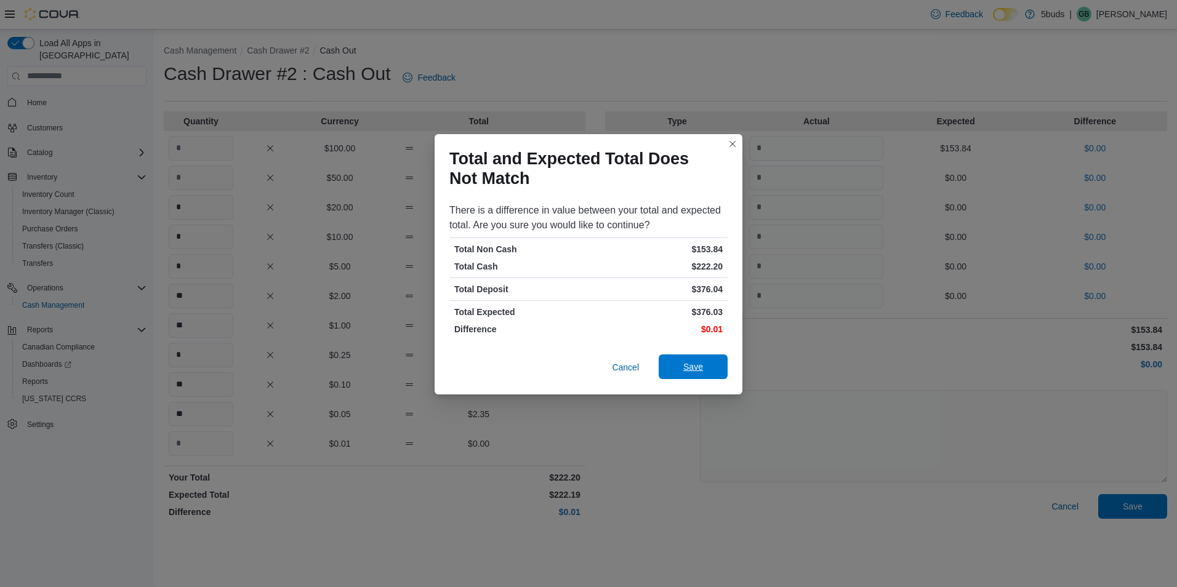  I want to click on span: Save, so click(693, 367).